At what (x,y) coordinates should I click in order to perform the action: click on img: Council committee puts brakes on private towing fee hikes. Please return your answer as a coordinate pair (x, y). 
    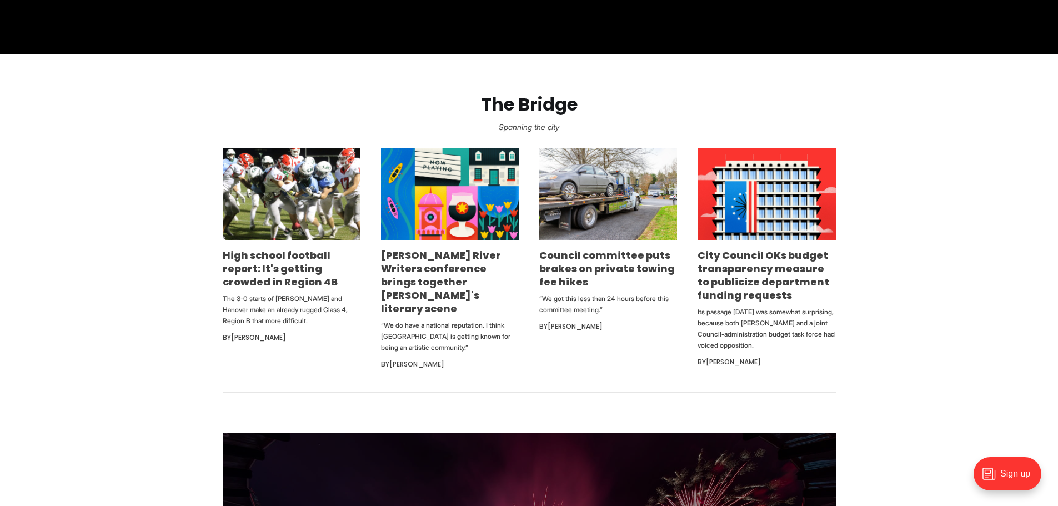
    Looking at the image, I should click on (608, 194).